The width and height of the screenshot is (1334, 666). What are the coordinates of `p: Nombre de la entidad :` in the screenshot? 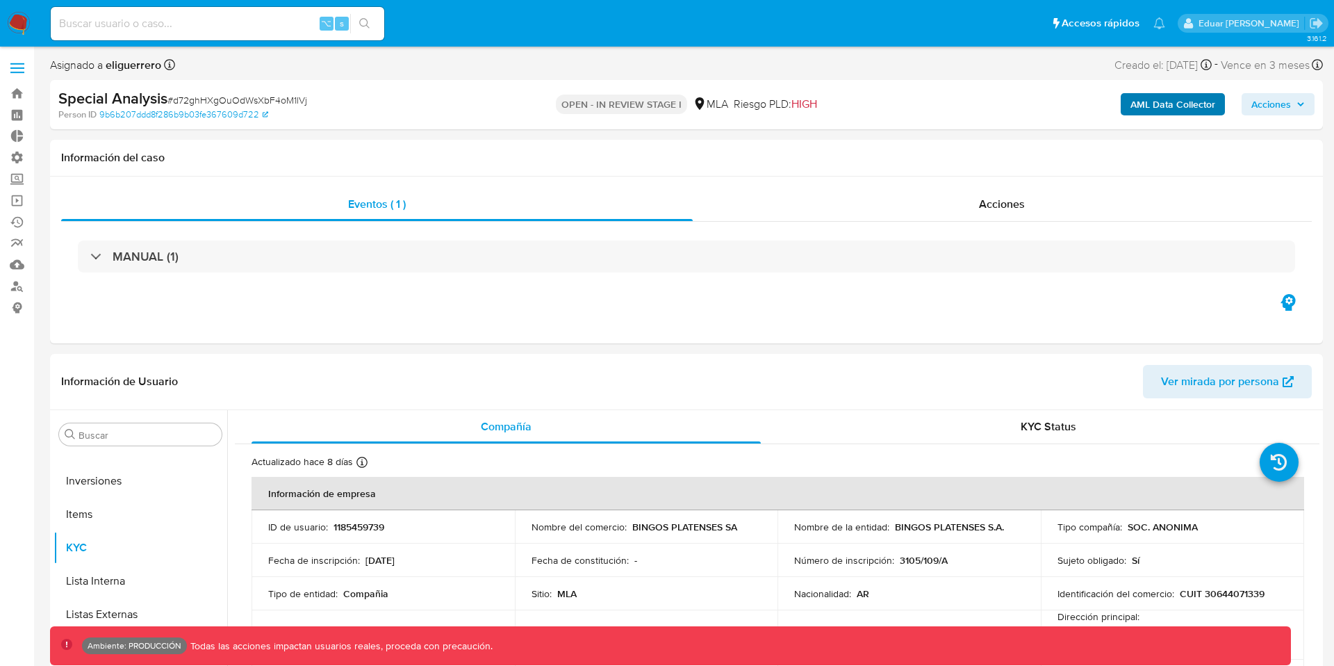 It's located at (841, 527).